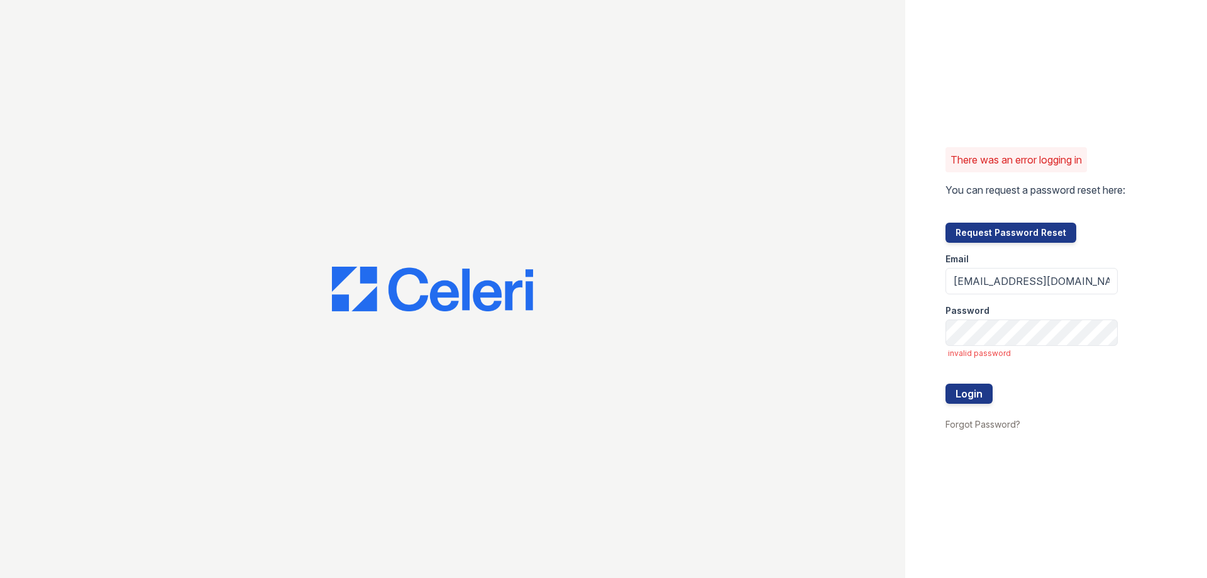 The image size is (1207, 578). I want to click on label: Password, so click(968, 311).